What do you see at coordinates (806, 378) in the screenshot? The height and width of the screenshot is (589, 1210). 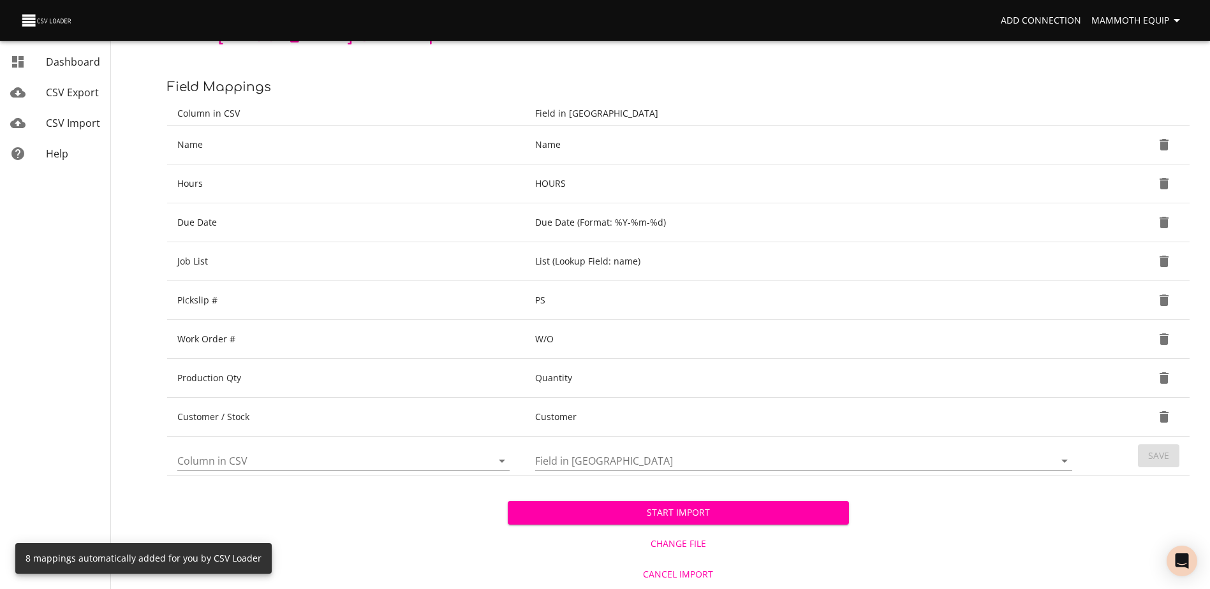 I see `td: Quantity` at bounding box center [806, 378].